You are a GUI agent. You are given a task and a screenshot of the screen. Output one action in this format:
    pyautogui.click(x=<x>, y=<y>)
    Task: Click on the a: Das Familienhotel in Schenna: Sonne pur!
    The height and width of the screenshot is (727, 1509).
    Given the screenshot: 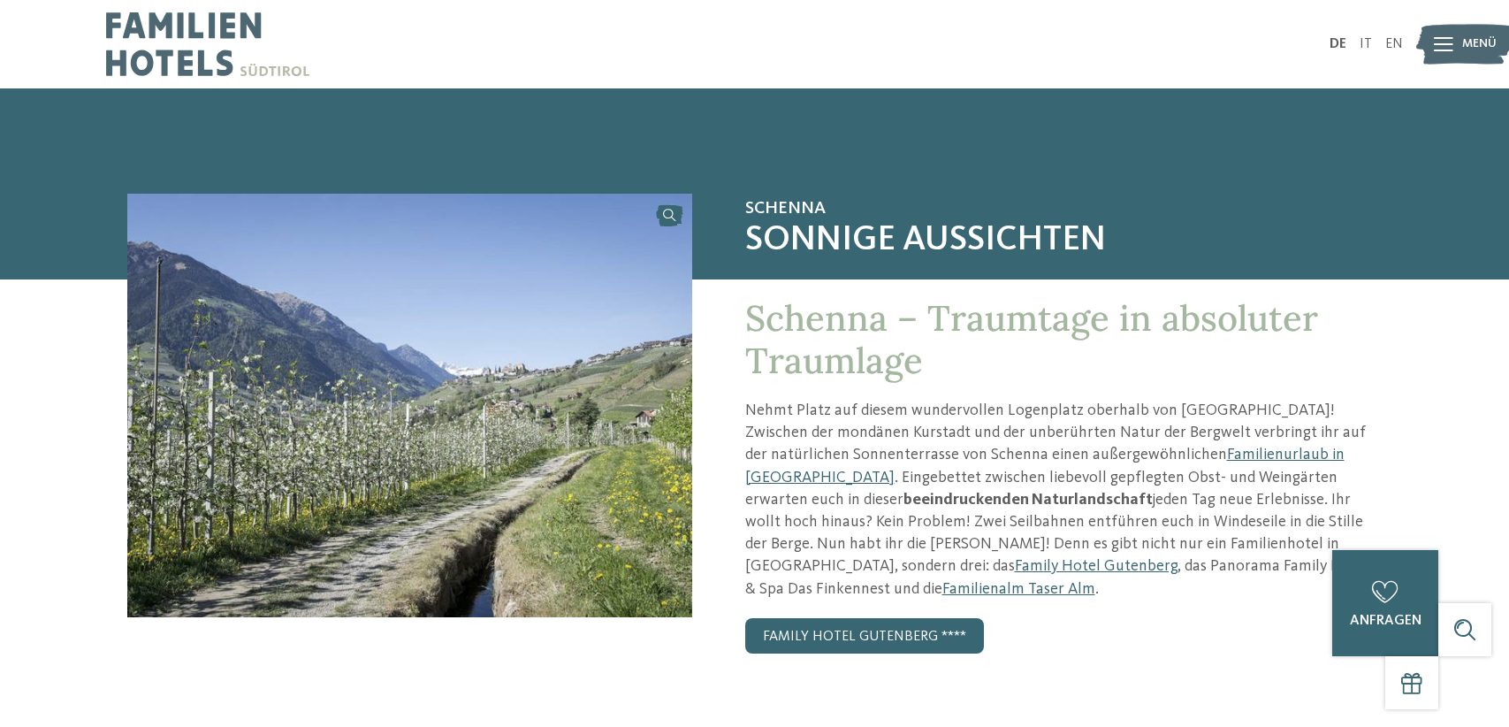 What is the action you would take?
    pyautogui.click(x=409, y=405)
    